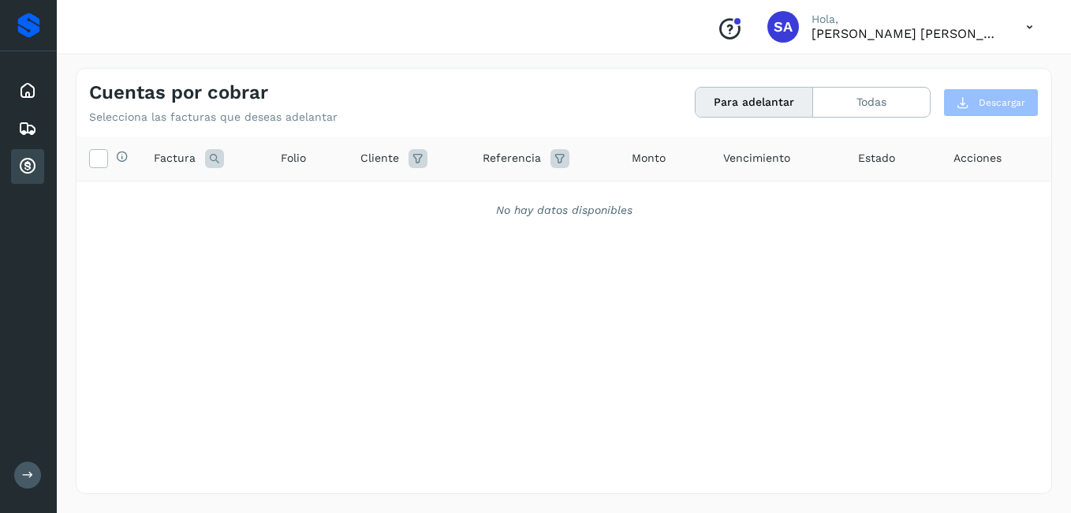  What do you see at coordinates (213, 117) in the screenshot?
I see `p: Selecciona las facturas que deseas adelantar` at bounding box center [213, 117].